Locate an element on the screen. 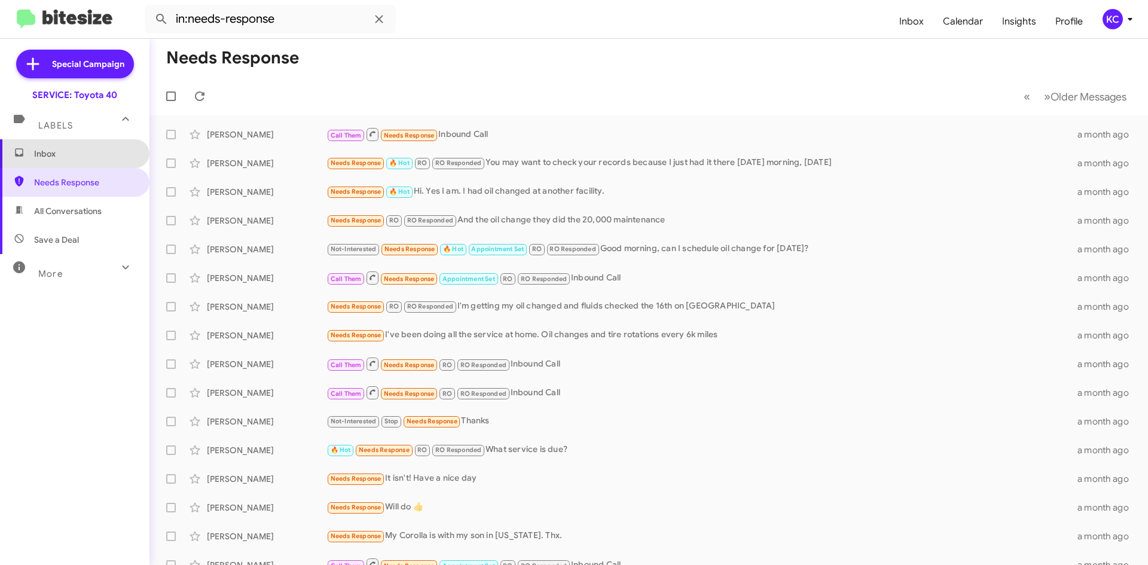 This screenshot has width=1148, height=565. span: More is located at coordinates (50, 274).